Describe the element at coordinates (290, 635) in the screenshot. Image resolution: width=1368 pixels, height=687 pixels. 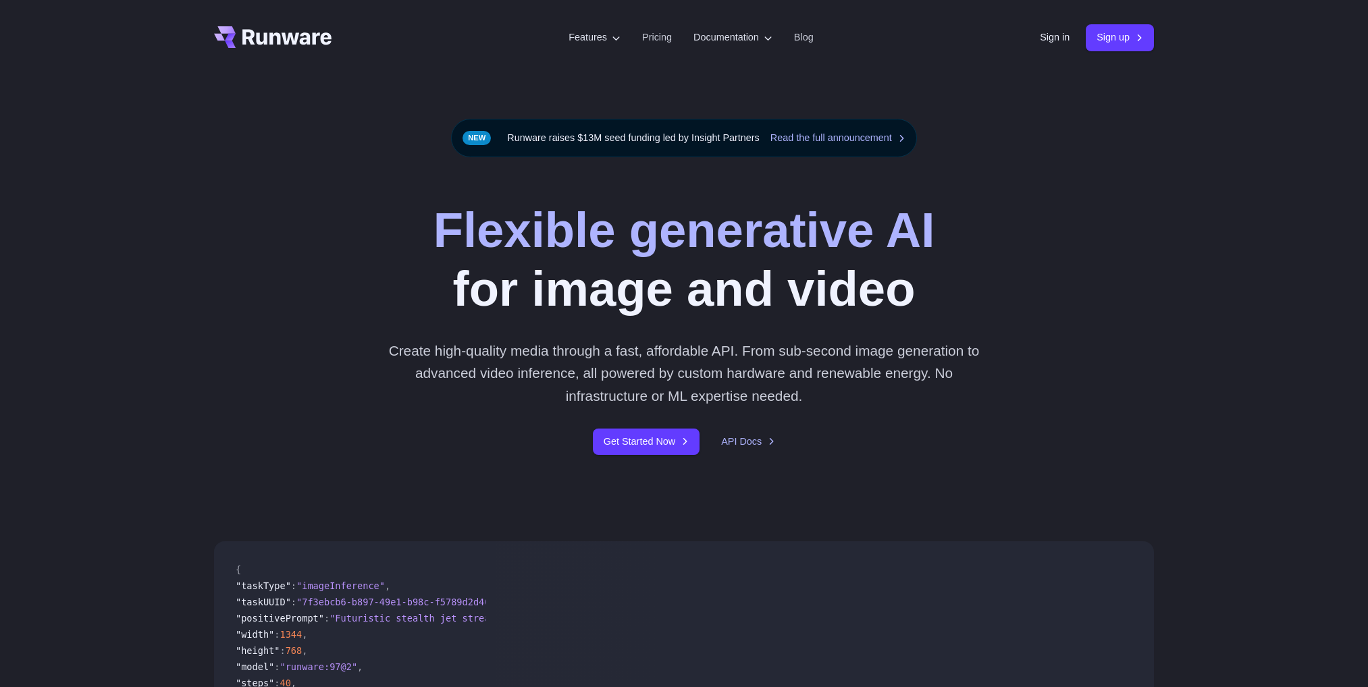
I see `span: 1344` at that location.